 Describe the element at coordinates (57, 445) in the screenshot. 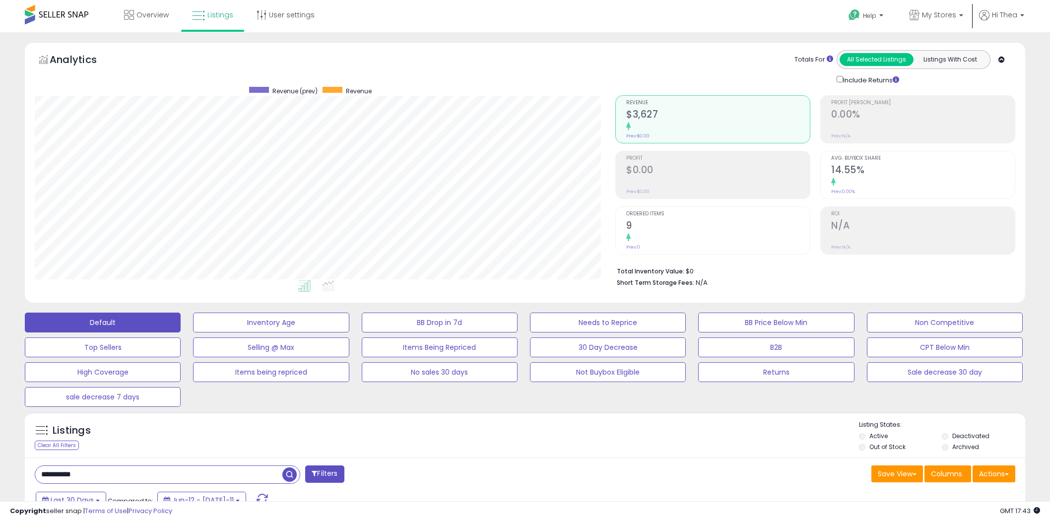

I see `div: Clear All Filters` at that location.